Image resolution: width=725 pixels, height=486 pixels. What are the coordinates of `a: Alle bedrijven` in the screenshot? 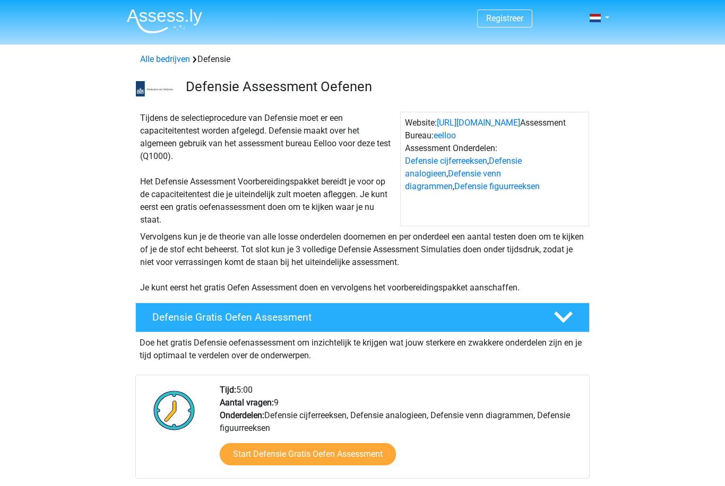 It's located at (165, 59).